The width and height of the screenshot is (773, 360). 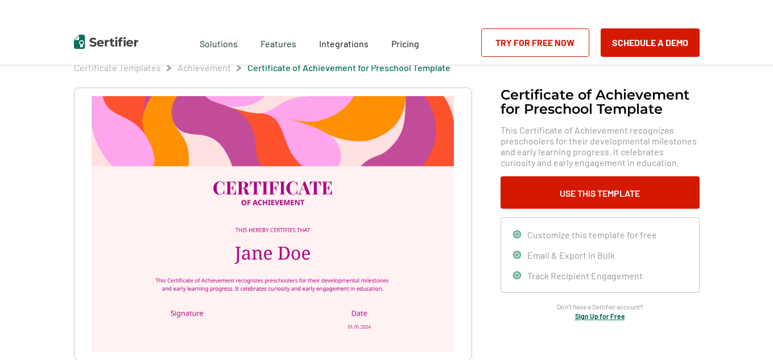 I want to click on span: Integrations, so click(x=343, y=43).